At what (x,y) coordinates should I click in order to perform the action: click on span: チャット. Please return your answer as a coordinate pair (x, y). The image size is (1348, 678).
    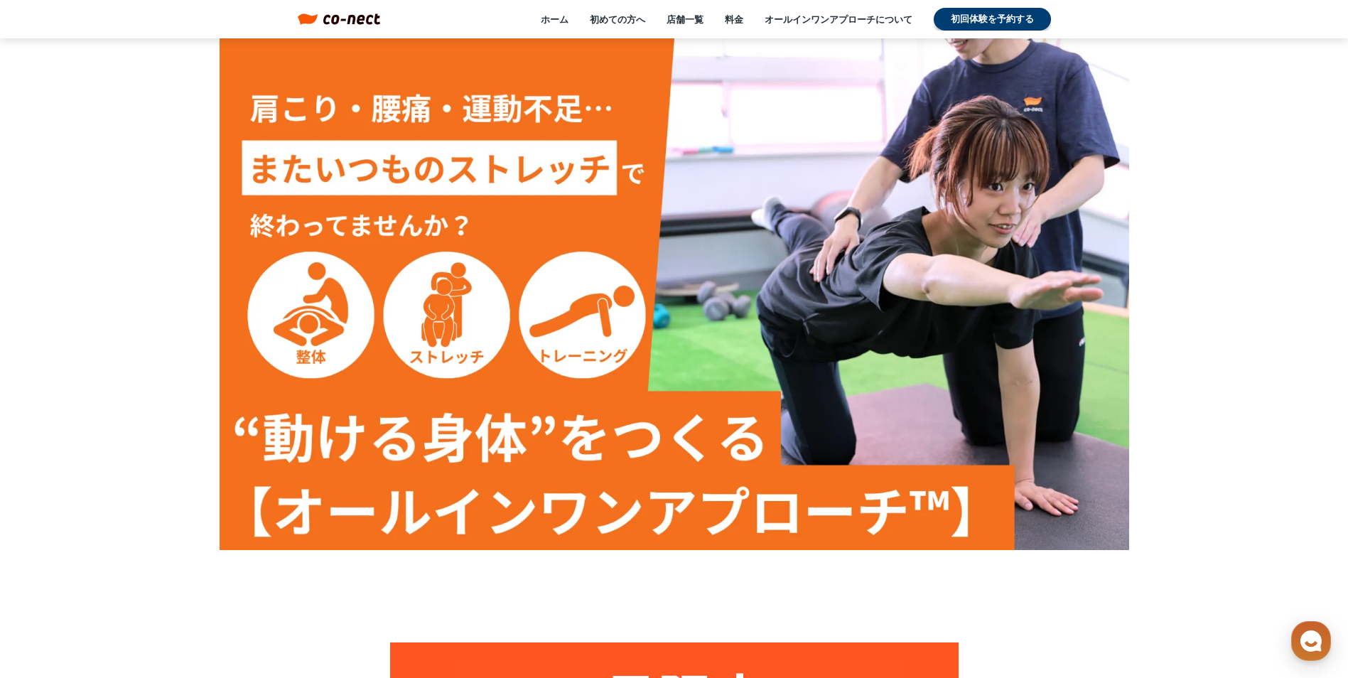
    Looking at the image, I should click on (139, 478).